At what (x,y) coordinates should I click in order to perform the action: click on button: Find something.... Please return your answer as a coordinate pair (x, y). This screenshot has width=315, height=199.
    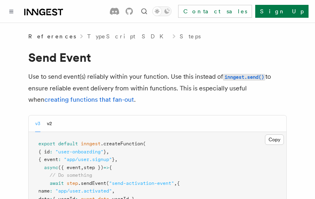
    Looking at the image, I should click on (144, 11).